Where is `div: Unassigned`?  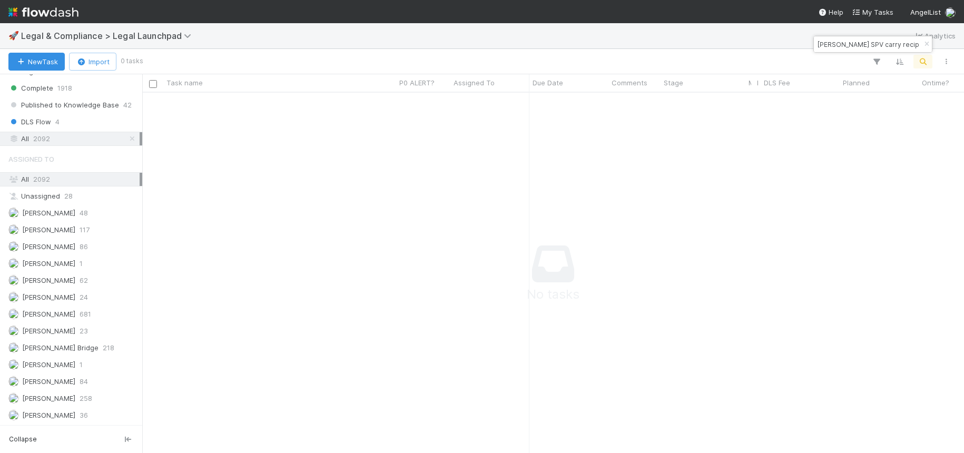 div: Unassigned is located at coordinates (74, 196).